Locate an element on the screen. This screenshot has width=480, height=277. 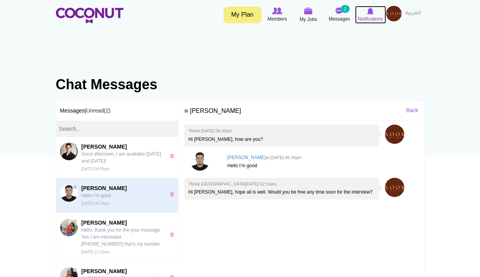
small: 2 is located at coordinates (345, 9).